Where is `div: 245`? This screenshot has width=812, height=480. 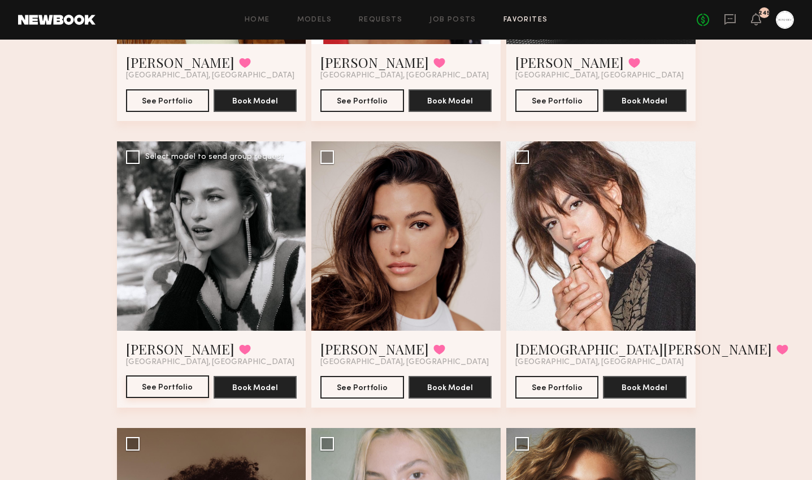 div: 245 is located at coordinates (764, 13).